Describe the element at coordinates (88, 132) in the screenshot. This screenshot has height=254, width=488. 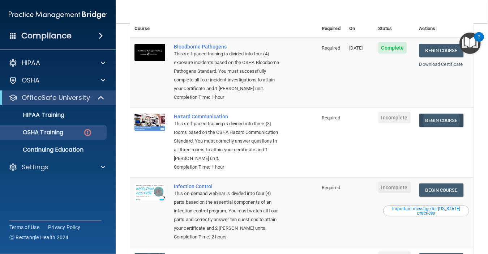
I see `img: danger-circle.6113f641.png` at that location.